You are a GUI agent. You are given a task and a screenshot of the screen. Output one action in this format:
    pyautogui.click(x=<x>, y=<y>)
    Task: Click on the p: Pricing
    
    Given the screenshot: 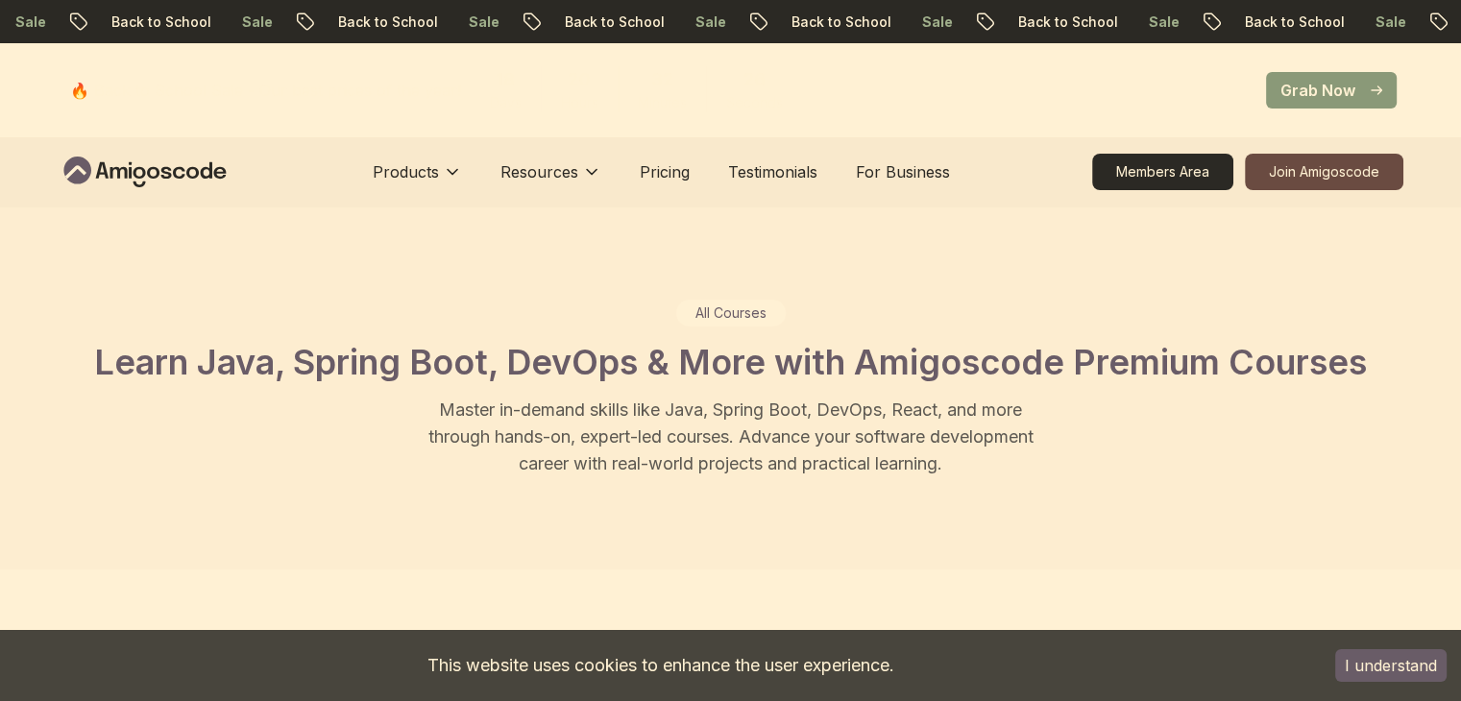 What is the action you would take?
    pyautogui.click(x=665, y=172)
    